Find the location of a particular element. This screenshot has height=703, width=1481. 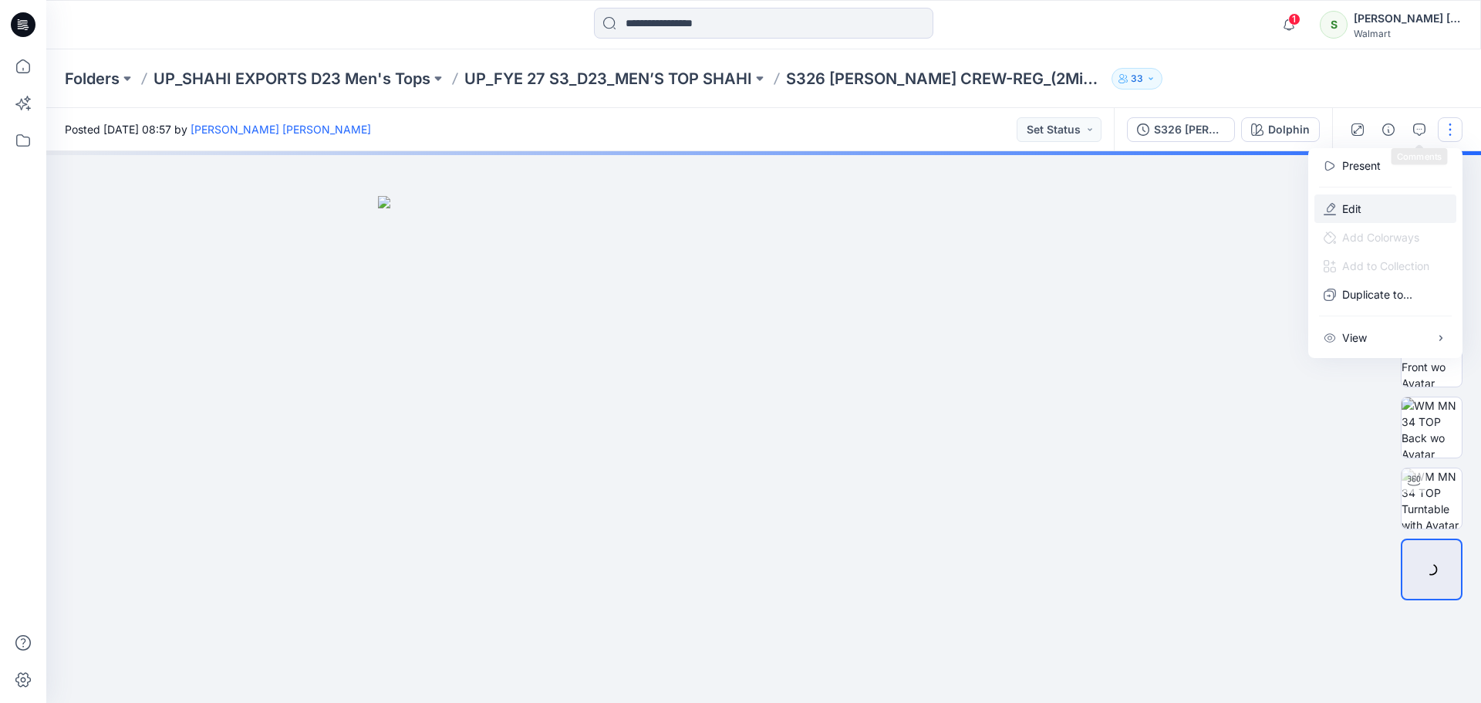

p: View is located at coordinates (1354, 337).